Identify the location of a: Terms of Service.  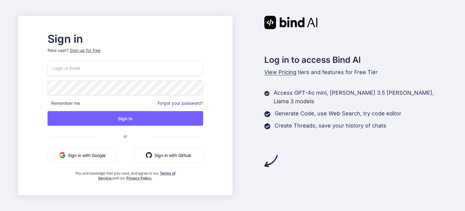
(137, 175).